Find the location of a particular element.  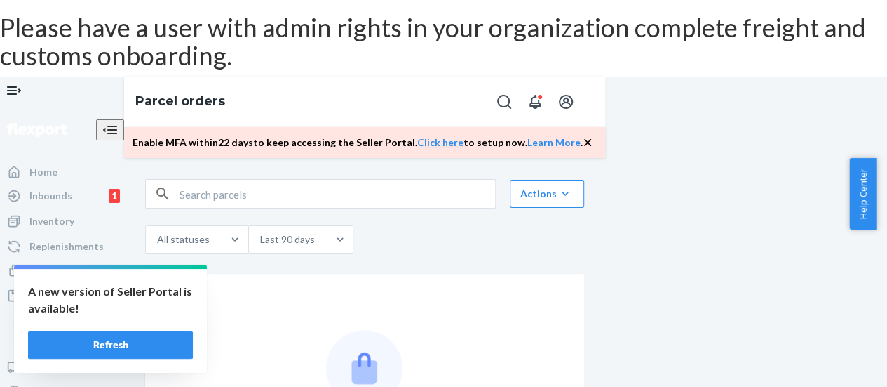

div: Inbounds is located at coordinates (51, 196).